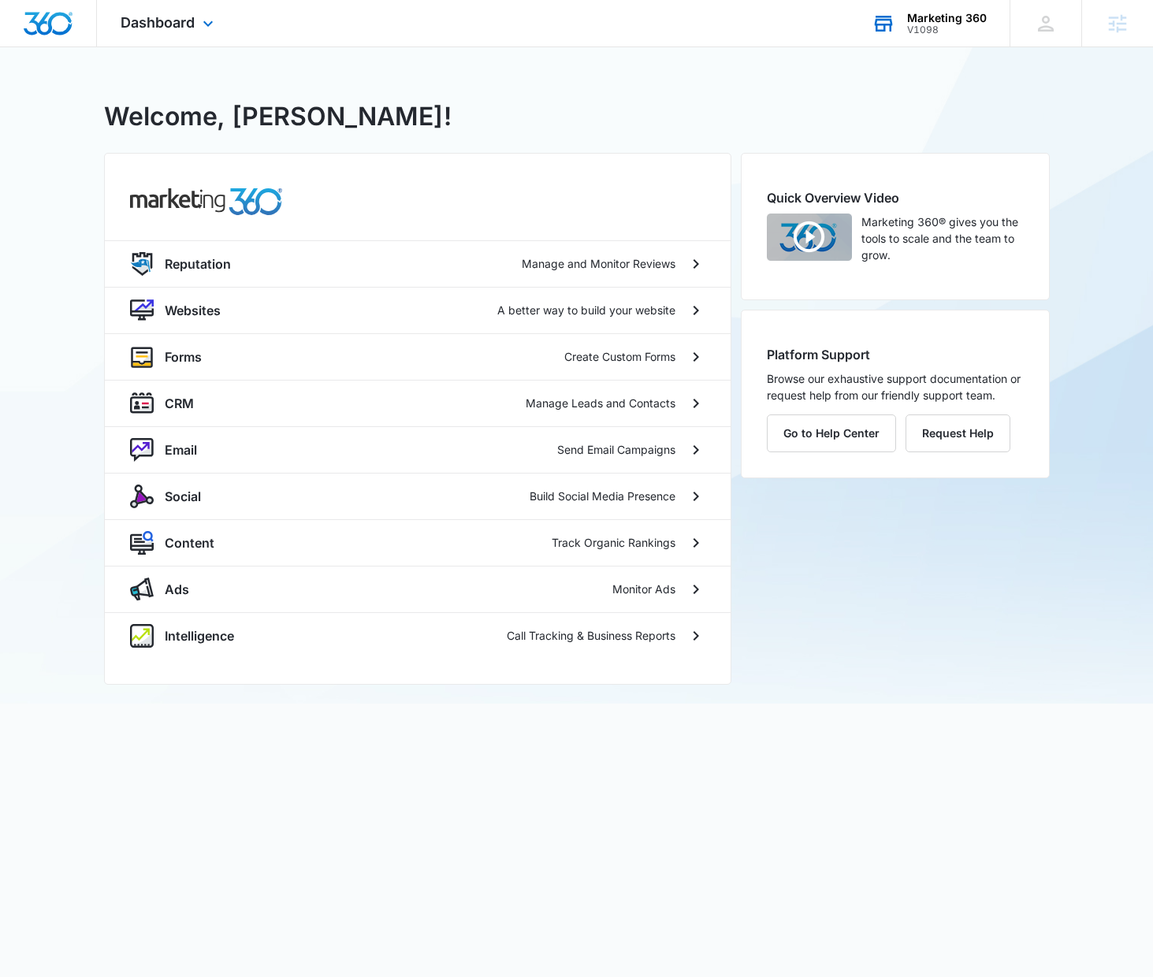 Image resolution: width=1153 pixels, height=977 pixels. What do you see at coordinates (142, 497) in the screenshot?
I see `img: social` at bounding box center [142, 497].